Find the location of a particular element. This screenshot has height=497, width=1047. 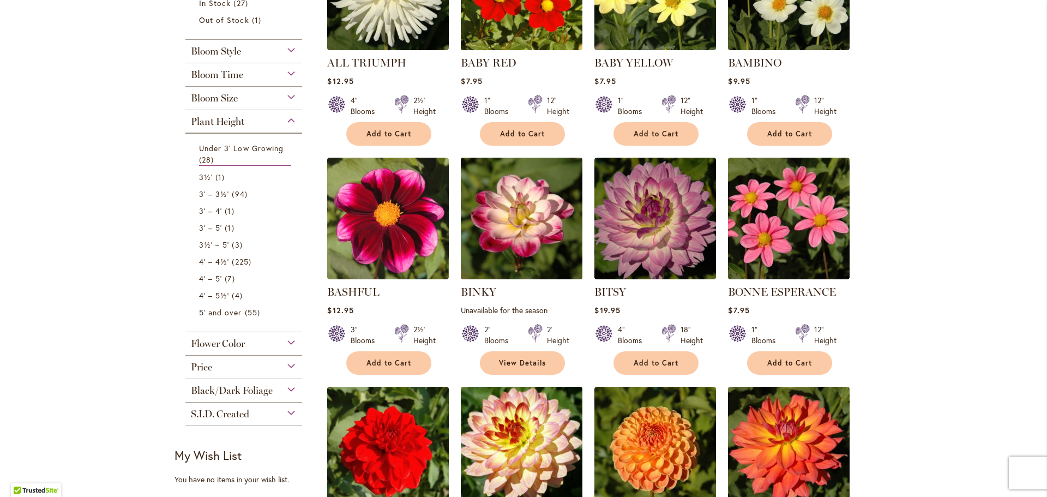

span: Plant Height is located at coordinates (218, 122).